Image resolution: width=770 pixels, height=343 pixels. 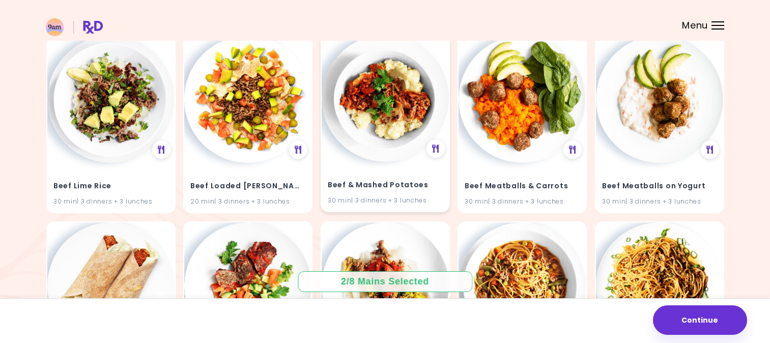 What do you see at coordinates (248, 186) in the screenshot?
I see `h4: Beef Loaded Tortilla Nachos` at bounding box center [248, 186].